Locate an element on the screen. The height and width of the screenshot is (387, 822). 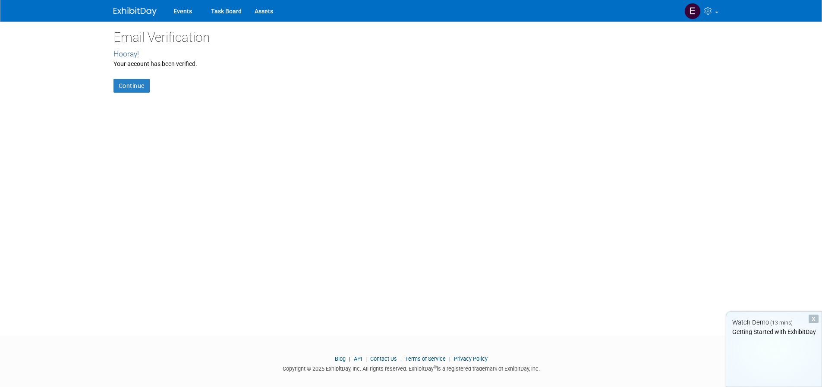
a: Continue is located at coordinates (132, 86).